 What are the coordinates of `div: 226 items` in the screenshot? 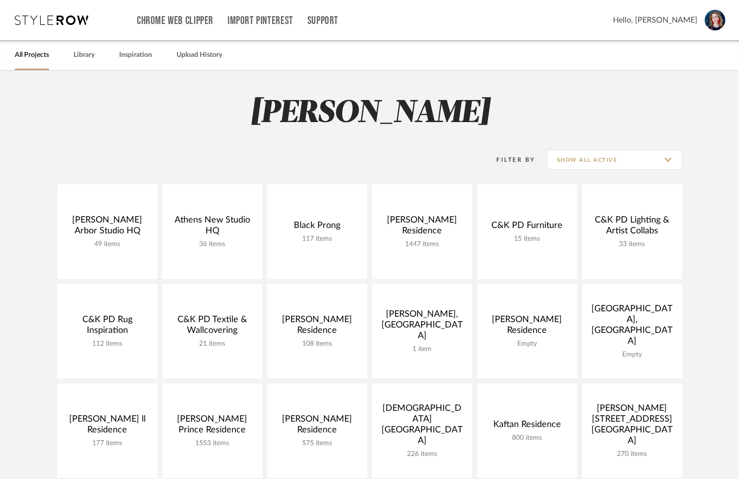 It's located at (422, 454).